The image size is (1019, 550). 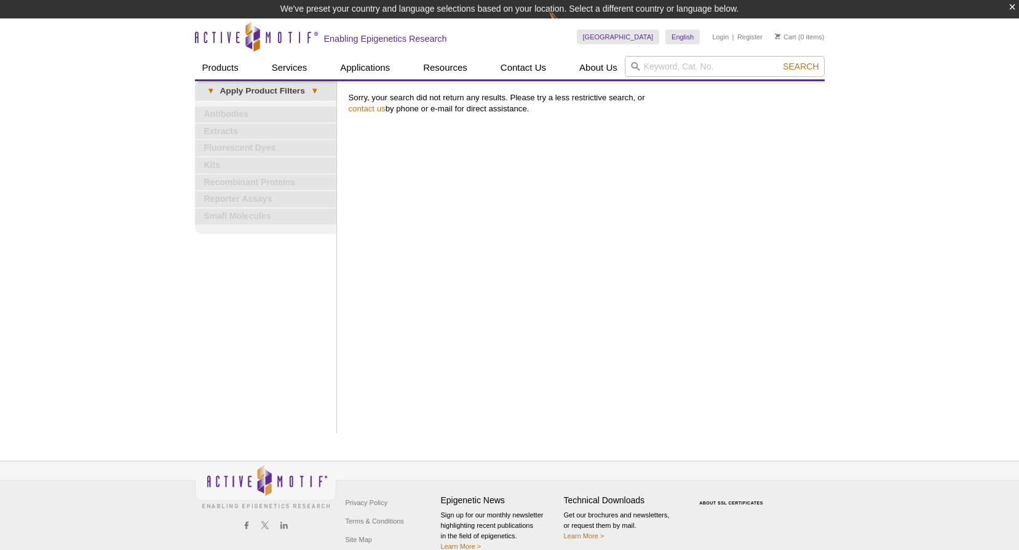 I want to click on img: Your Cart, so click(x=777, y=36).